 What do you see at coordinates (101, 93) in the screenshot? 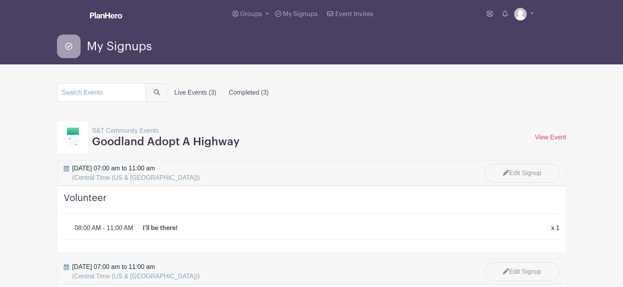
I see `input: Search Events` at bounding box center [101, 93].